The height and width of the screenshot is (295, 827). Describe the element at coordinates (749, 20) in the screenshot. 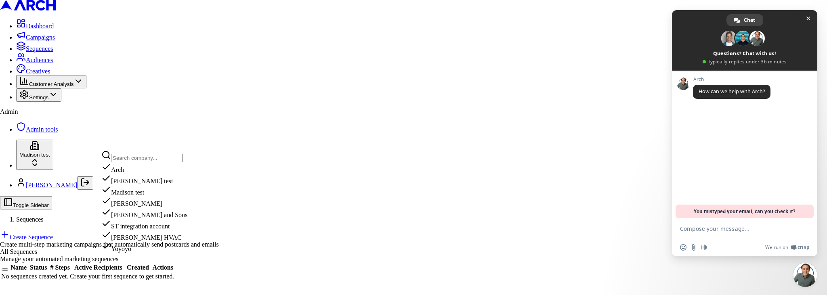

I see `span: Chat` at that location.